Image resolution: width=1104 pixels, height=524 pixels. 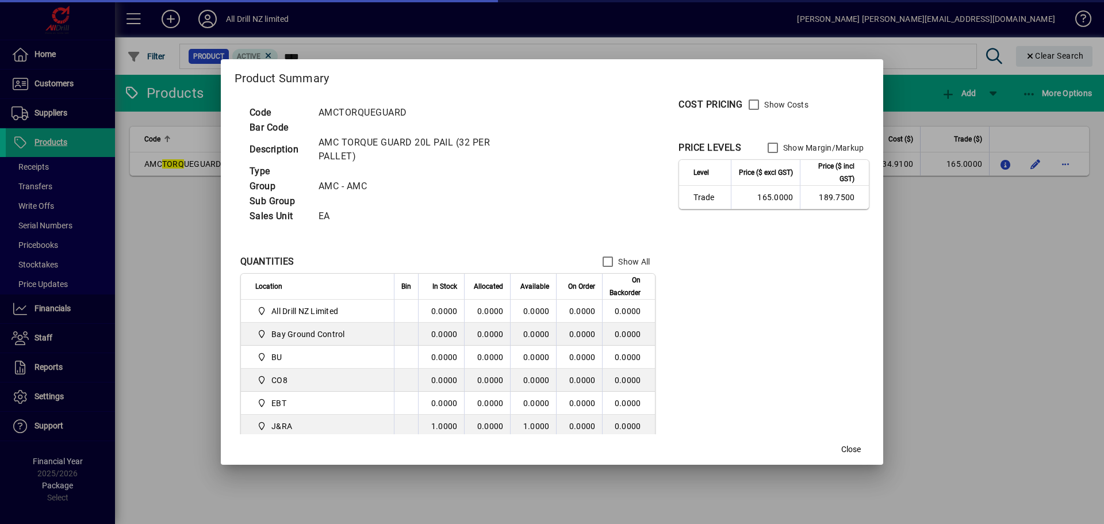 What do you see at coordinates (417, 149) in the screenshot?
I see `td: AMC TORQUE GUARD 20L PAIL (32 PER PALLET)` at bounding box center [417, 149].